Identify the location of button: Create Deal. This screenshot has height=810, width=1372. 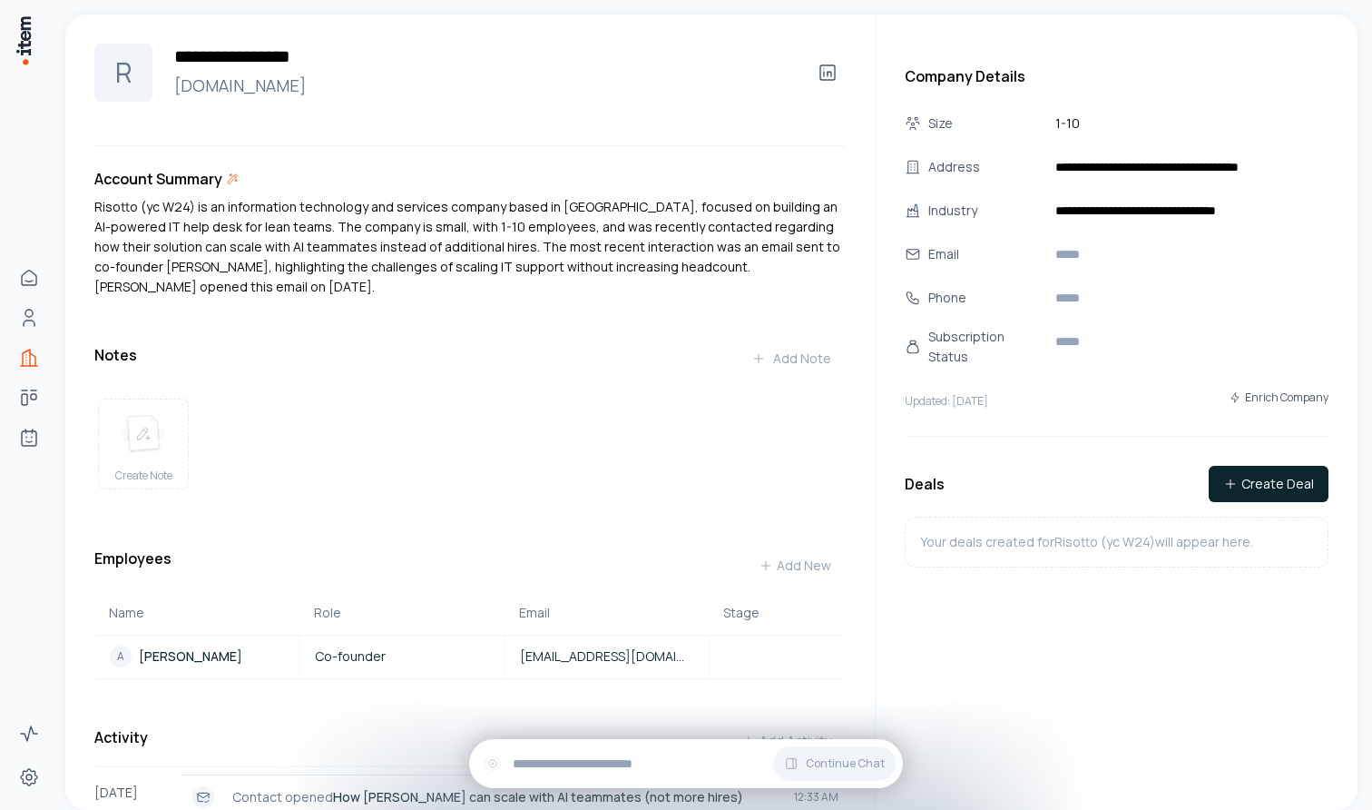
(1269, 484).